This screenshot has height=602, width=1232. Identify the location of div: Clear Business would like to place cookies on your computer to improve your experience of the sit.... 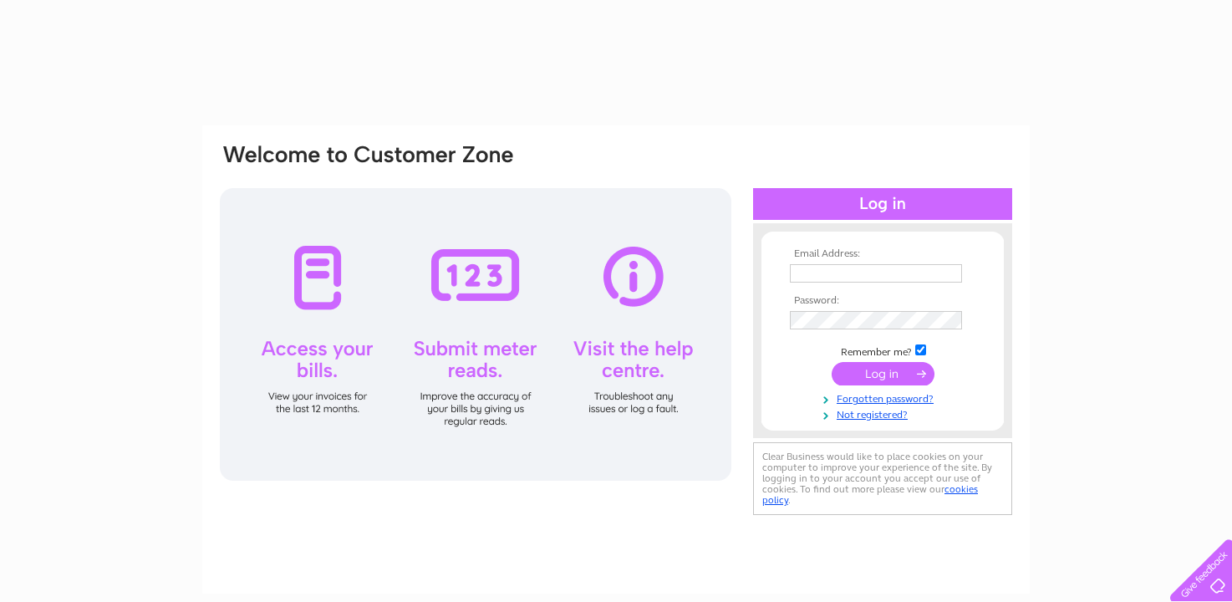
(883, 478).